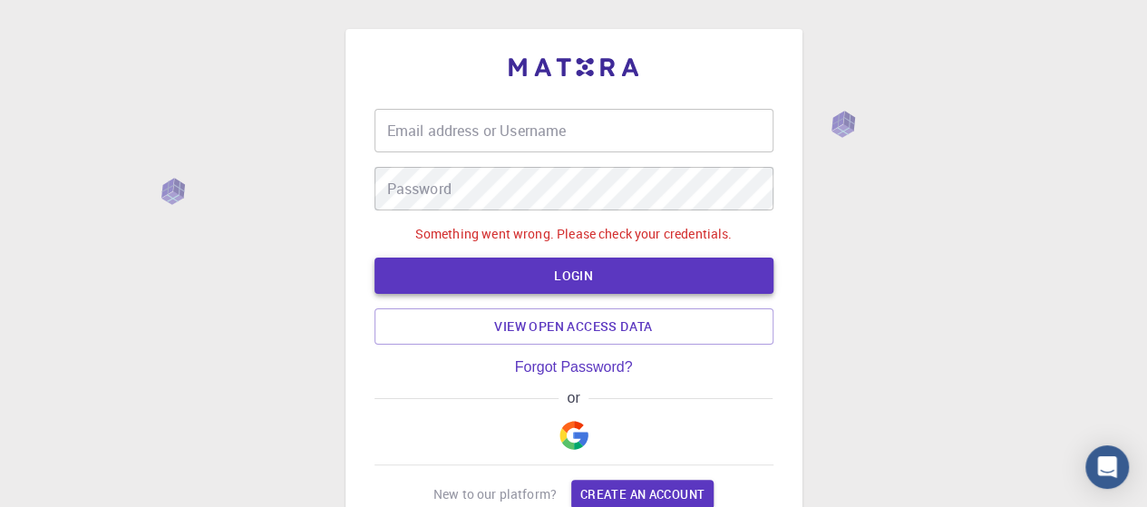  Describe the element at coordinates (574, 435) in the screenshot. I see `img: Google` at that location.